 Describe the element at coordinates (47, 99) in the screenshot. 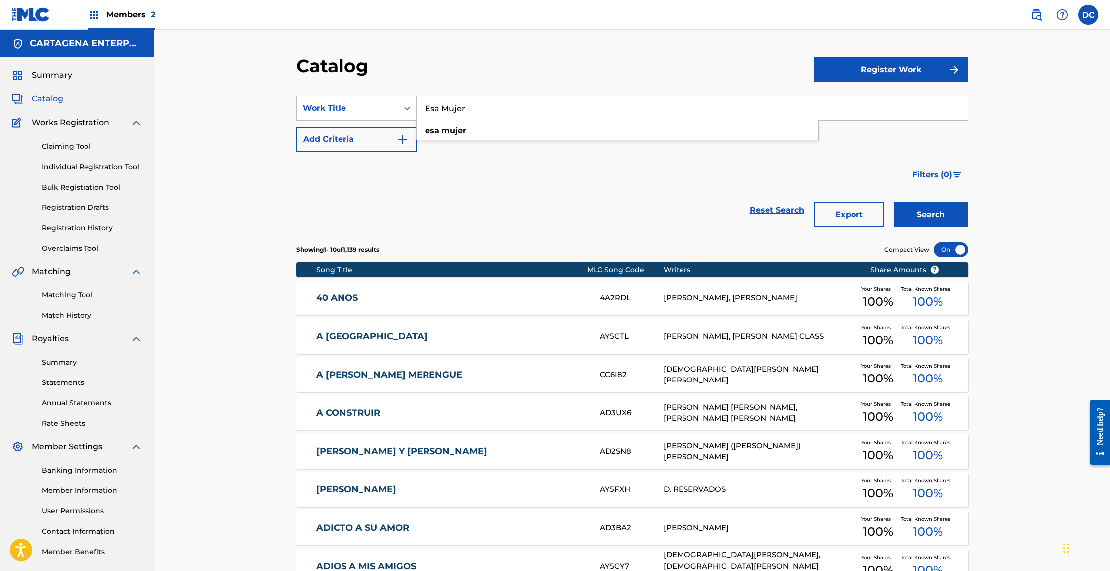

I see `span: Catalog` at that location.